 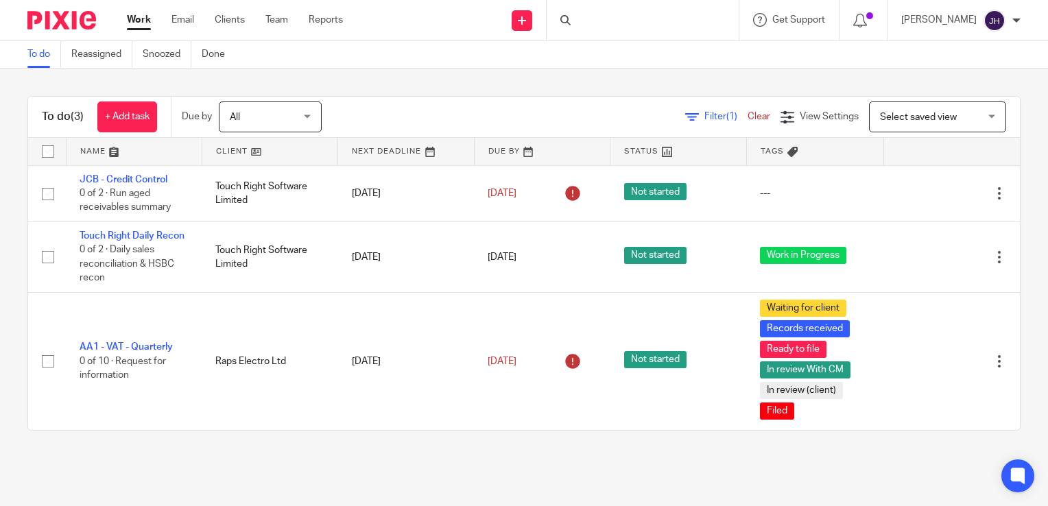 I want to click on span: Filter, so click(x=725, y=117).